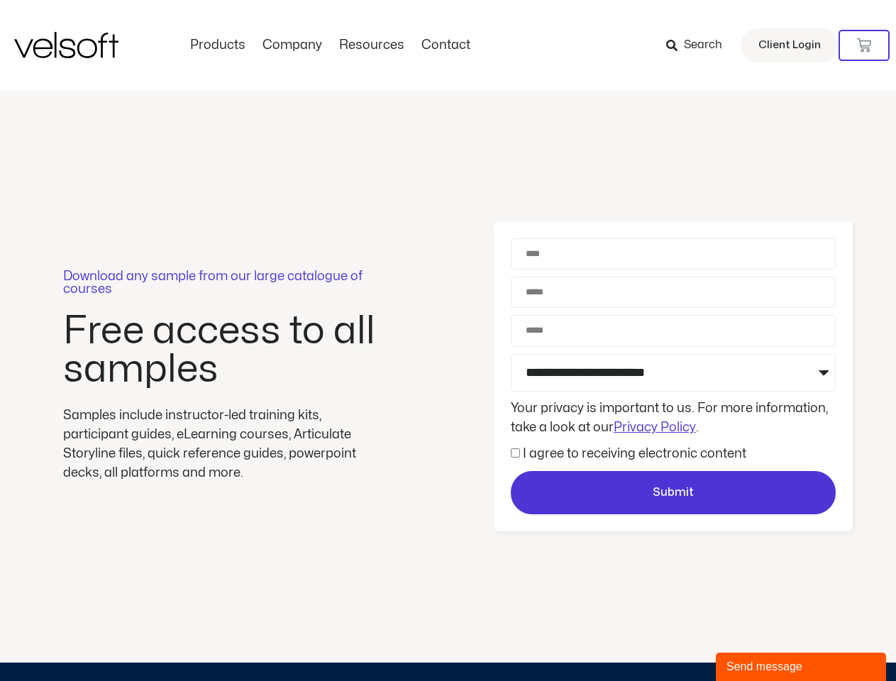 The width and height of the screenshot is (896, 681). I want to click on a: ResourcesMenu Toggle, so click(372, 45).